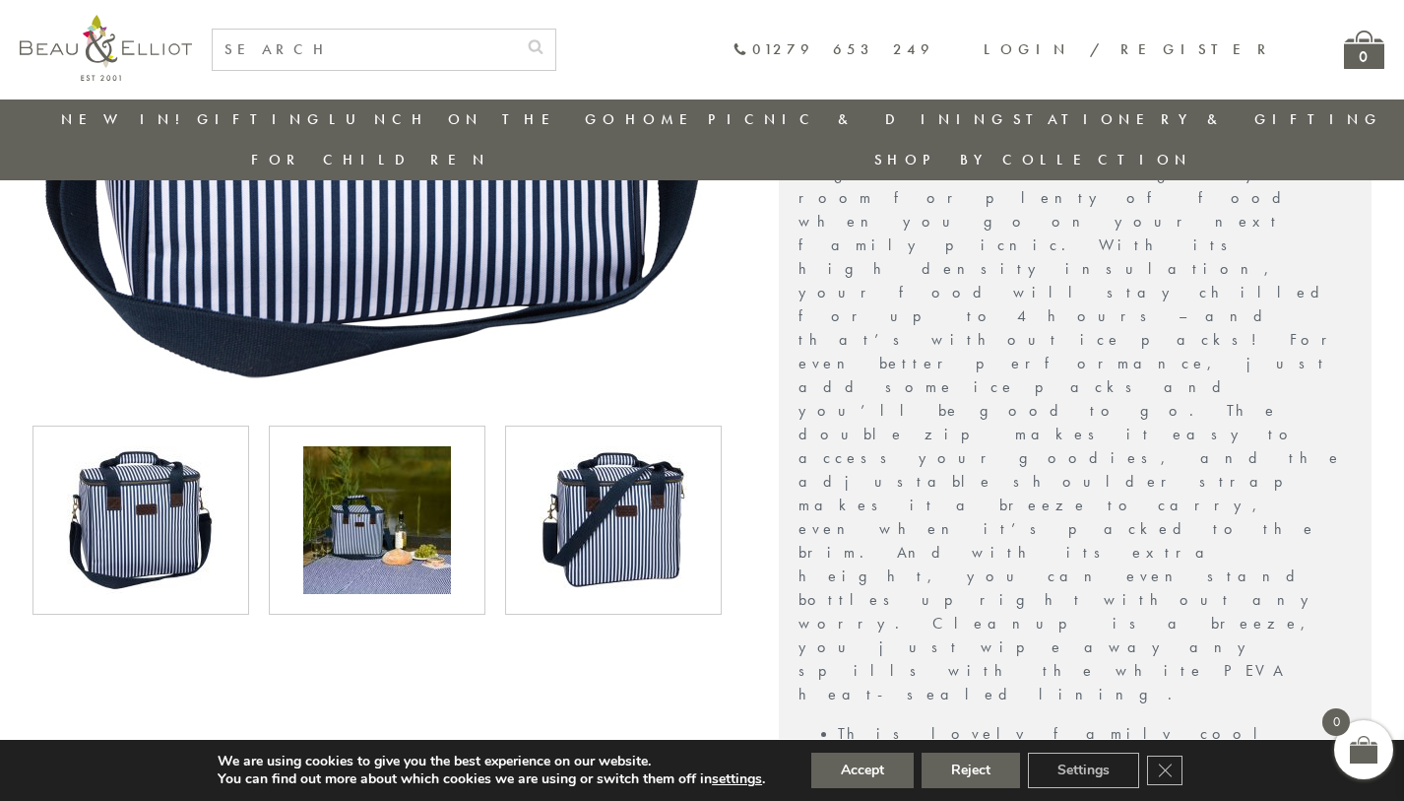  Describe the element at coordinates (1364, 49) in the screenshot. I see `div: 0` at that location.